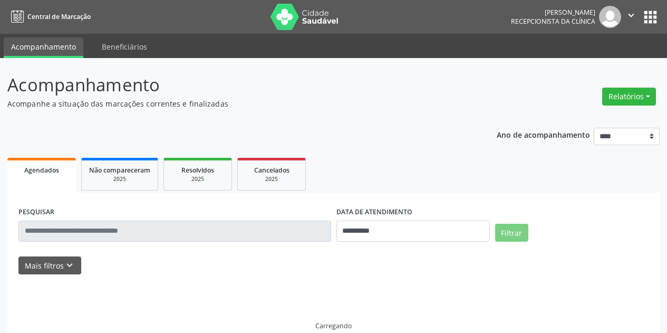 The width and height of the screenshot is (667, 333). What do you see at coordinates (629, 97) in the screenshot?
I see `button: Relatórios` at bounding box center [629, 97].